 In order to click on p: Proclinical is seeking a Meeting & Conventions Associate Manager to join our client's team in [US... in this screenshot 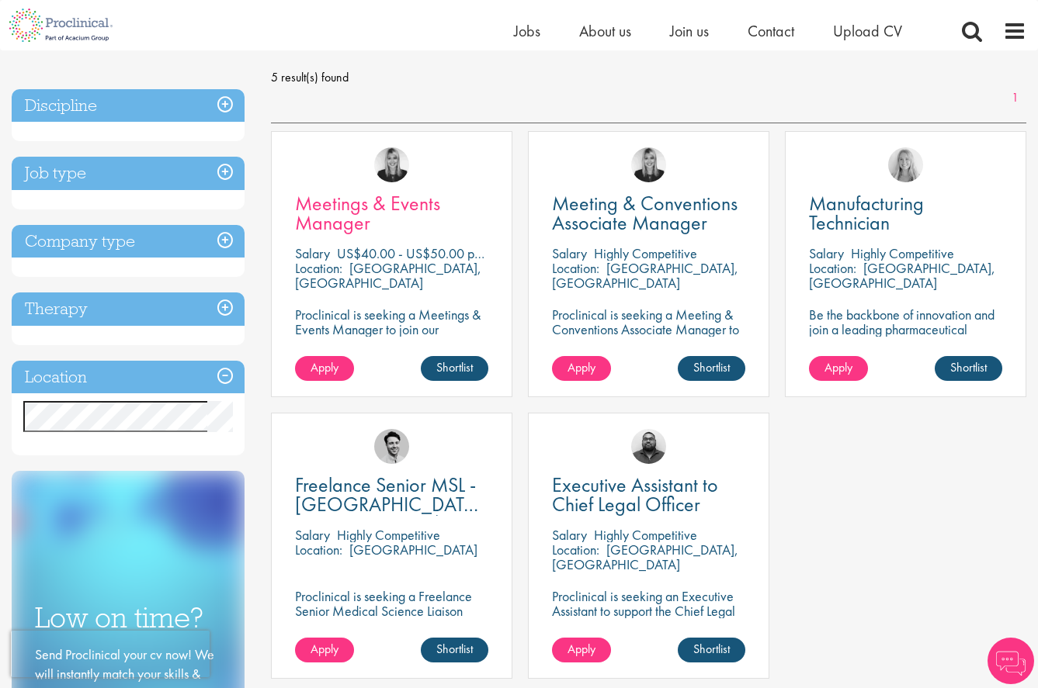, I will do `click(648, 329)`.